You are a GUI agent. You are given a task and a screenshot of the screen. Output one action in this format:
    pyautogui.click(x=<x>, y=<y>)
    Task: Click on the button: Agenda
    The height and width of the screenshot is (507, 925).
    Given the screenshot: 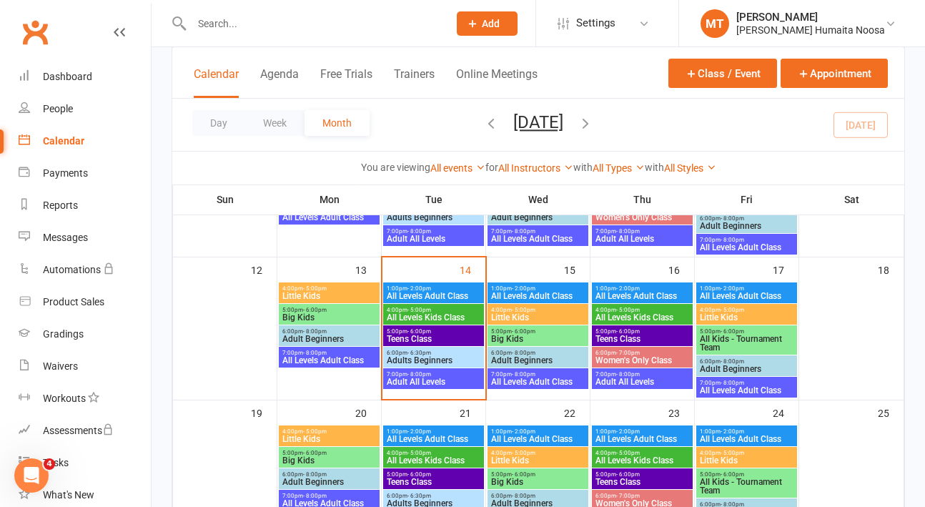 What is the action you would take?
    pyautogui.click(x=279, y=82)
    